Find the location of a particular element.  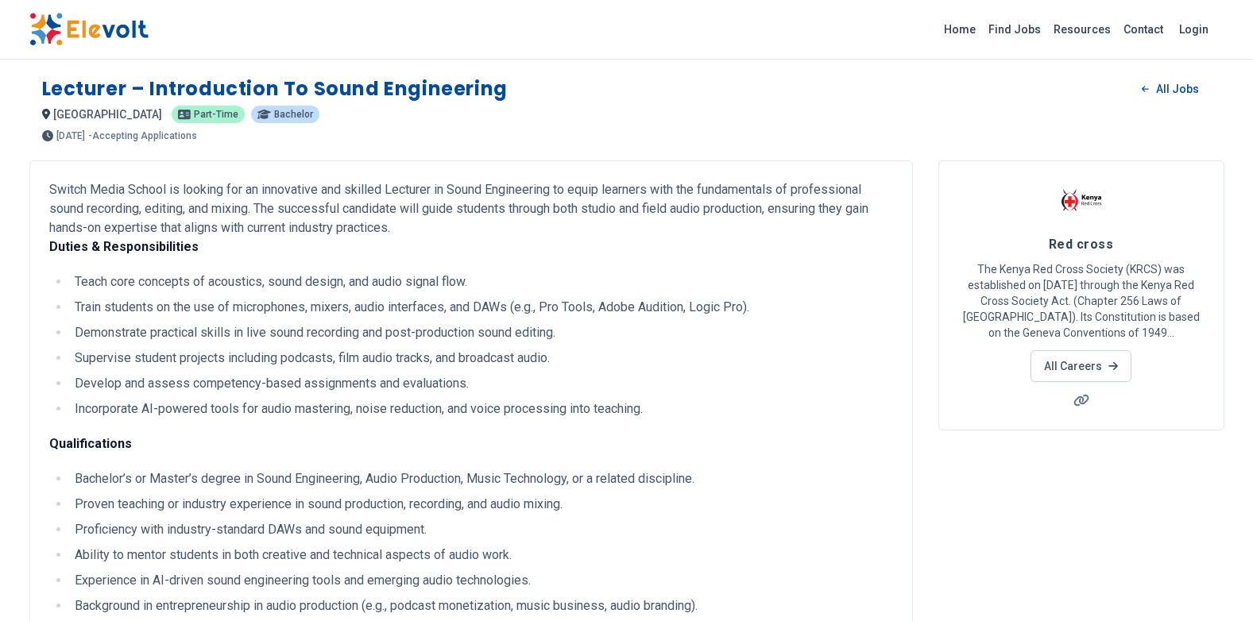

li: Ability to mentor students in both creative and technical aspects of audio work. is located at coordinates (481, 555).